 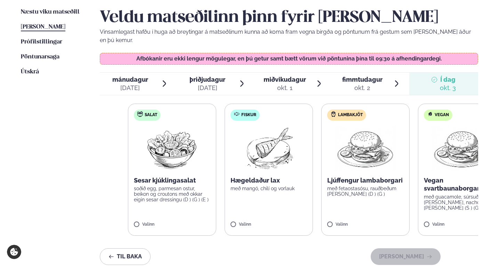 What do you see at coordinates (41, 42) in the screenshot?
I see `span: Prófílstillingar` at bounding box center [41, 42].